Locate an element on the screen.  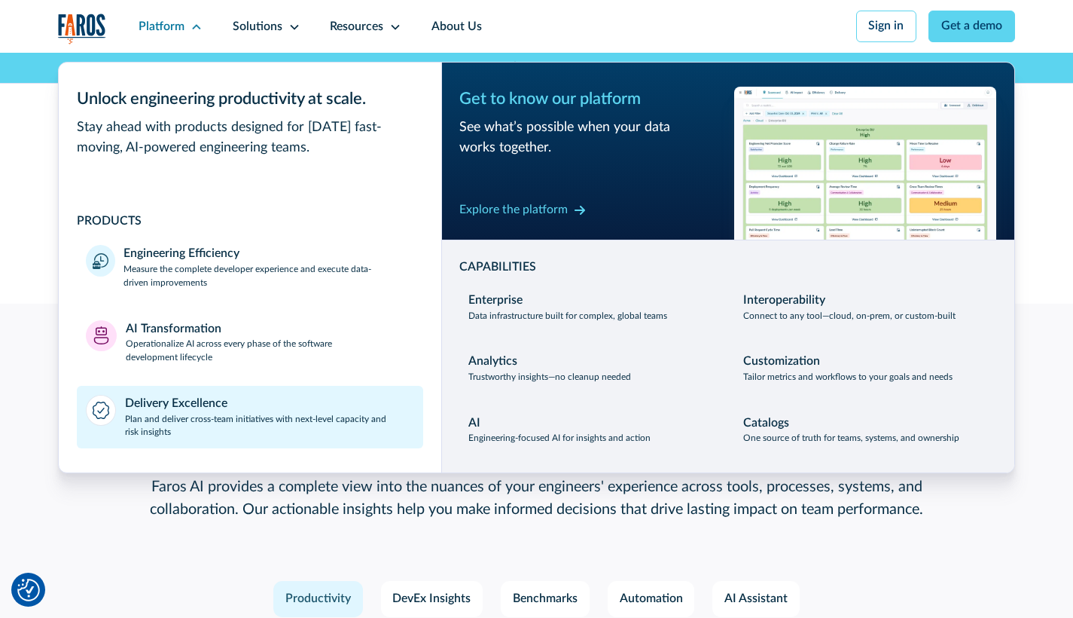
div: See what’s possible when your data works together. is located at coordinates (590, 138).